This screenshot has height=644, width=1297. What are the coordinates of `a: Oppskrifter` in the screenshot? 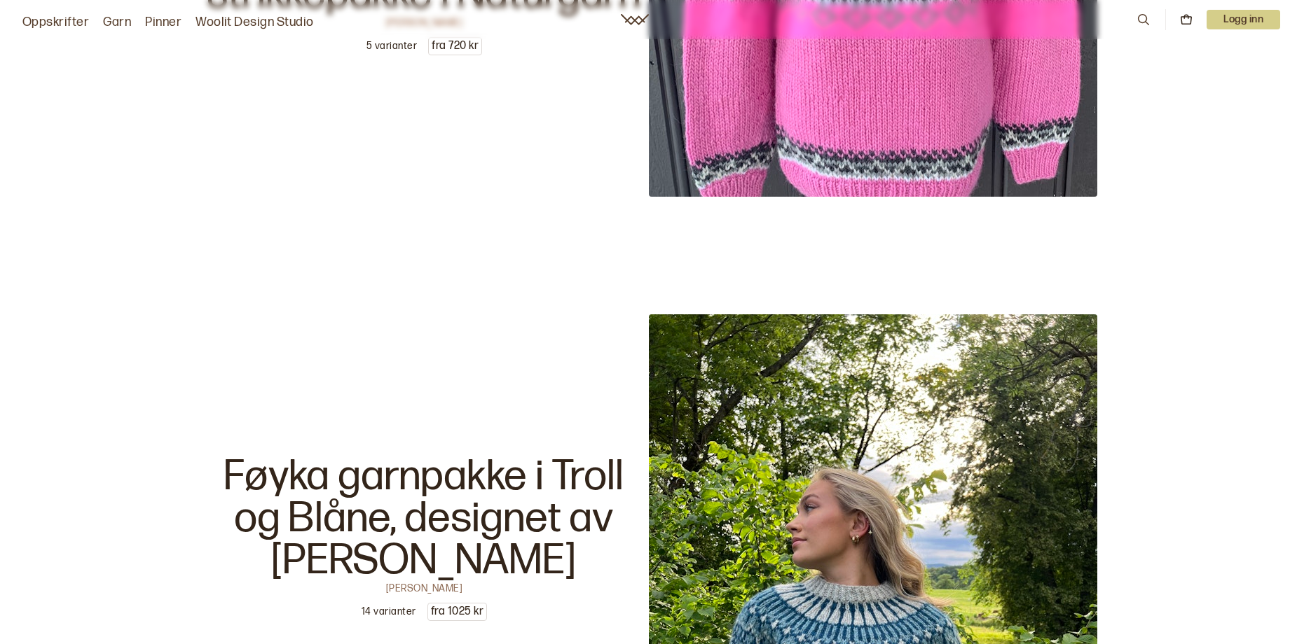 It's located at (55, 22).